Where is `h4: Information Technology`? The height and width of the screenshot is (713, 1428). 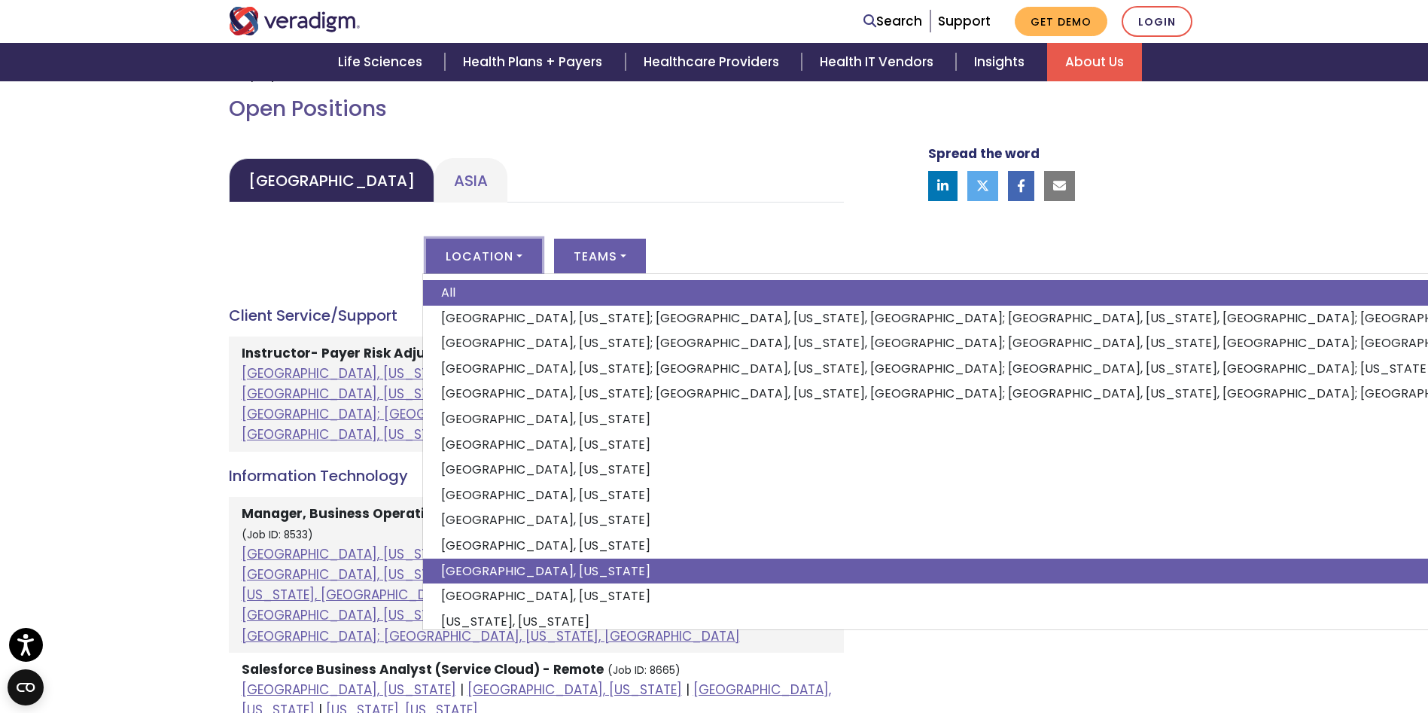 h4: Information Technology is located at coordinates (536, 476).